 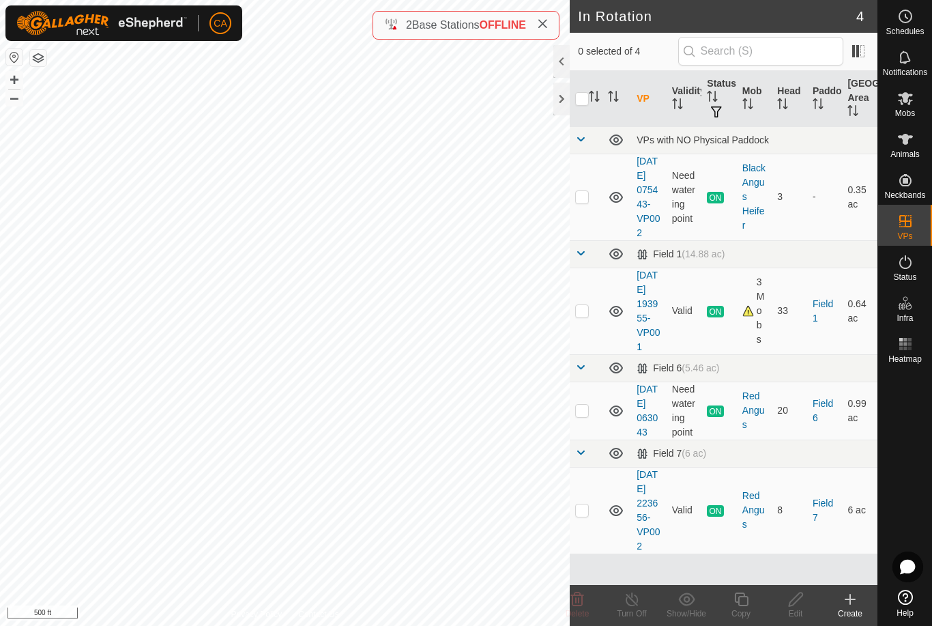 What do you see at coordinates (790, 197) in the screenshot?
I see `td: 3` at bounding box center [790, 197].